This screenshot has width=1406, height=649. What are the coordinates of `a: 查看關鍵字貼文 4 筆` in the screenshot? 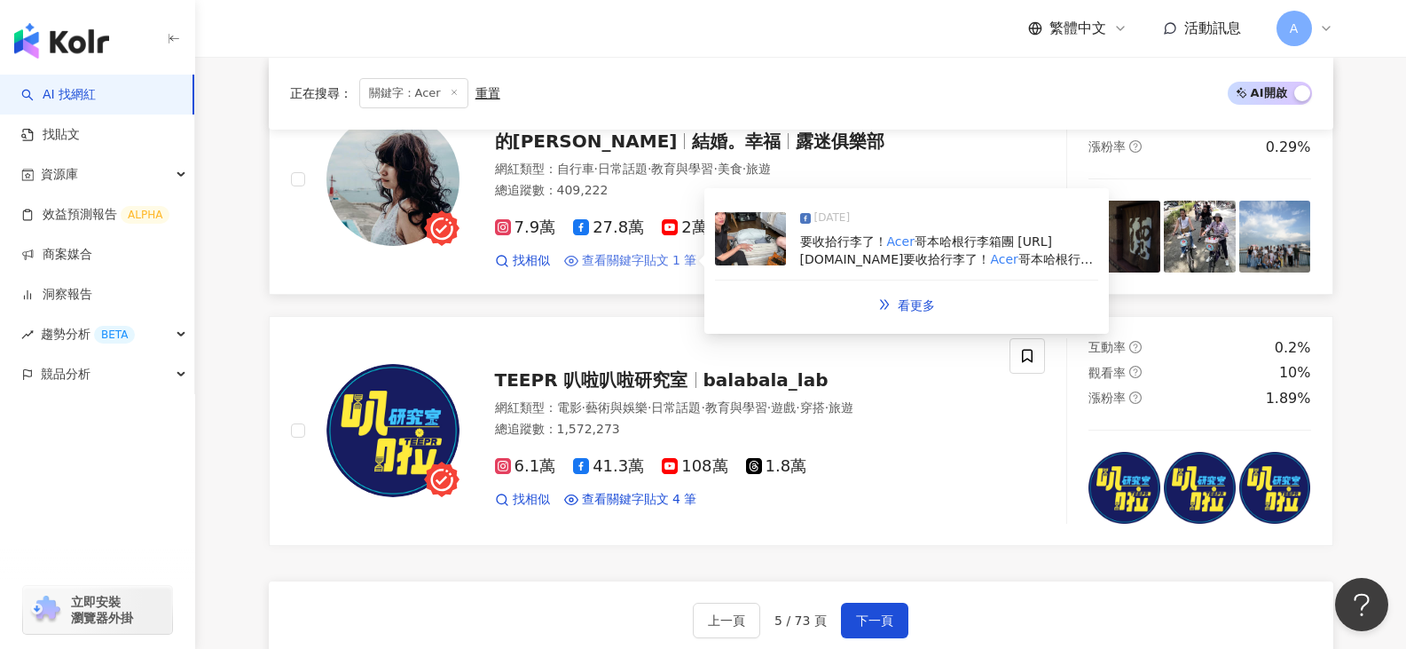 It's located at (631, 500).